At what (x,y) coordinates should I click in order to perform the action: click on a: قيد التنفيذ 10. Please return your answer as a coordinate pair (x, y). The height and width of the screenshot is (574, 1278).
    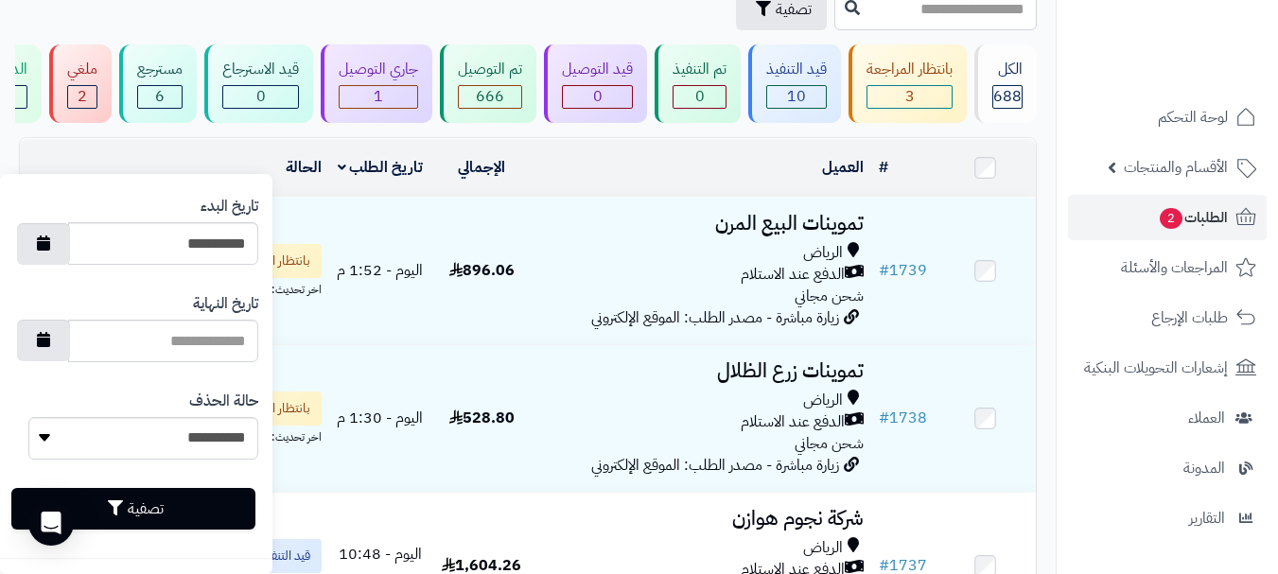
    Looking at the image, I should click on (795, 83).